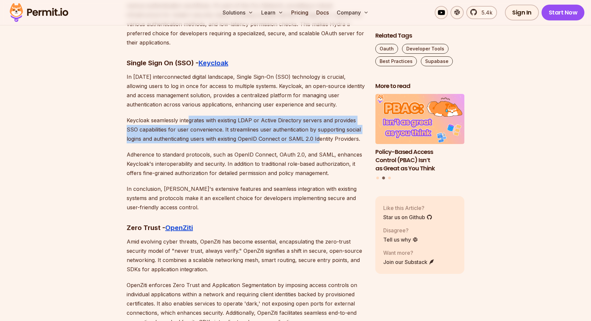 This screenshot has width=591, height=321. What do you see at coordinates (420, 134) in the screenshot?
I see `li: 2 of 3` at bounding box center [420, 134].